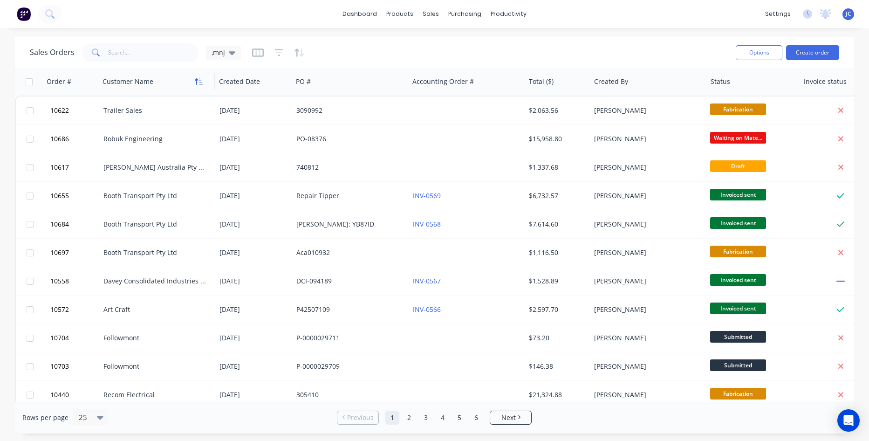 The image size is (869, 441). Describe the element at coordinates (511, 418) in the screenshot. I see `a: Next page` at that location.